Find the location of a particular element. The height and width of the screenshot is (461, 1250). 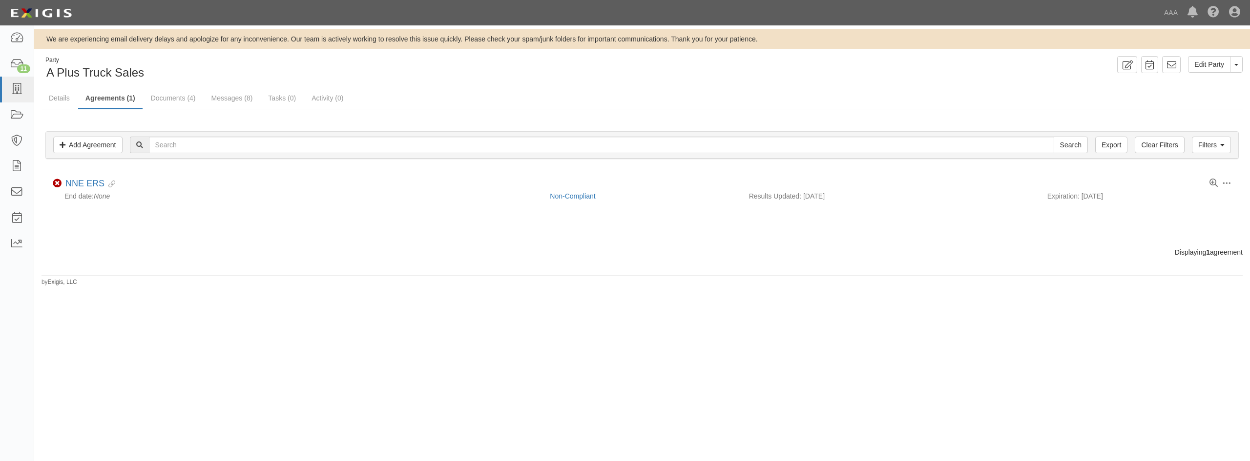

div: A Plus Truck Sales is located at coordinates (338, 68).